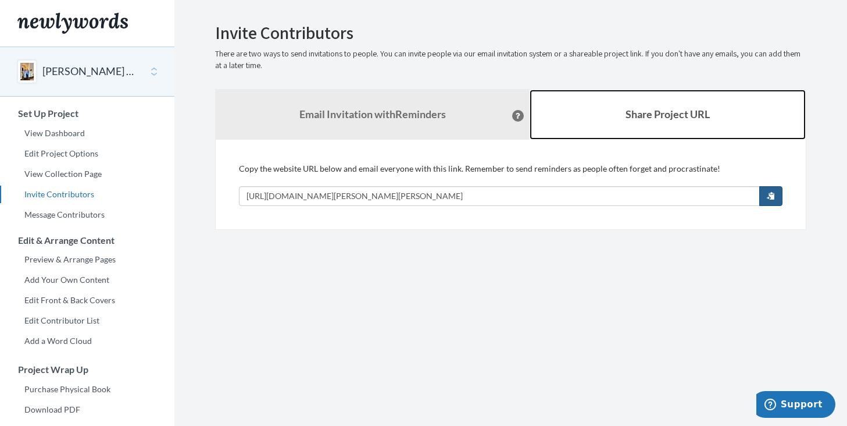 Image resolution: width=847 pixels, height=426 pixels. I want to click on h3: Edit & Arrange Content, so click(87, 240).